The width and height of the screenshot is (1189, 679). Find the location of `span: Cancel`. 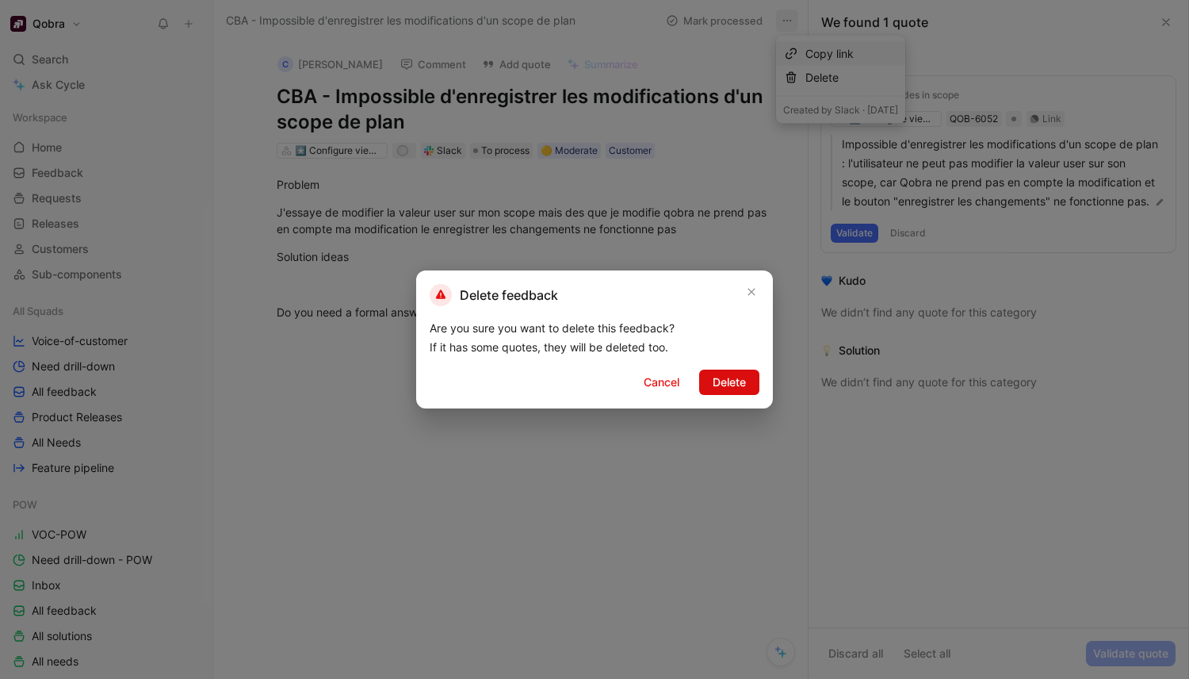

span: Cancel is located at coordinates (661, 382).